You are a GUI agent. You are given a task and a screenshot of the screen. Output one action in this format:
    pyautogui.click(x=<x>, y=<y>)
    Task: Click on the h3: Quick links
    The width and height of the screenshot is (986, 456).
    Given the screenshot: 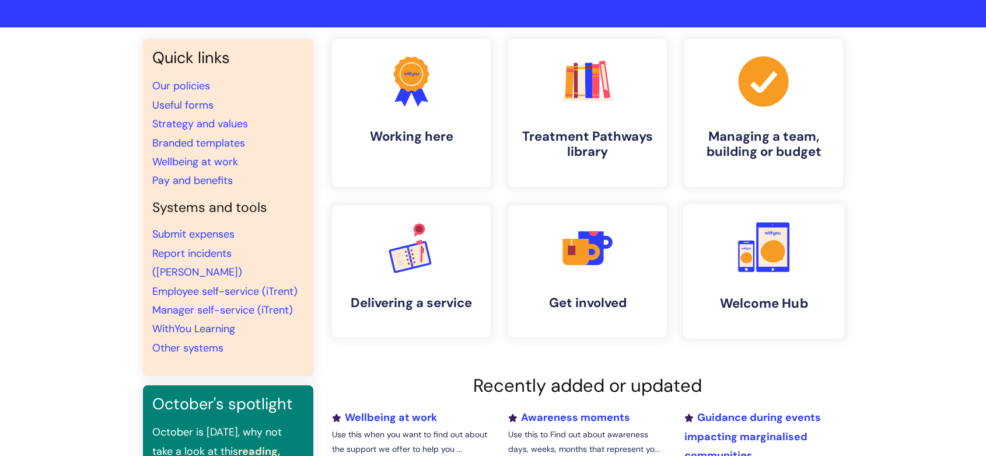 What is the action you would take?
    pyautogui.click(x=228, y=58)
    